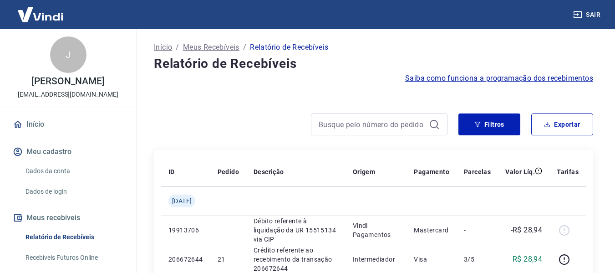 Image resolution: width=615 pixels, height=273 pixels. I want to click on p: 206672644, so click(186, 259).